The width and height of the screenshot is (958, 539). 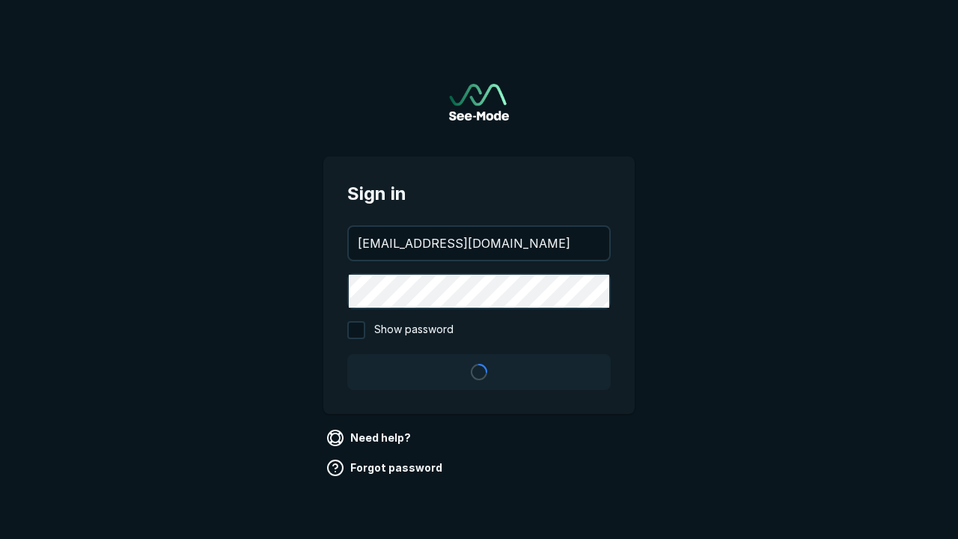 What do you see at coordinates (479, 243) in the screenshot?
I see `input: your@email.com` at bounding box center [479, 243].